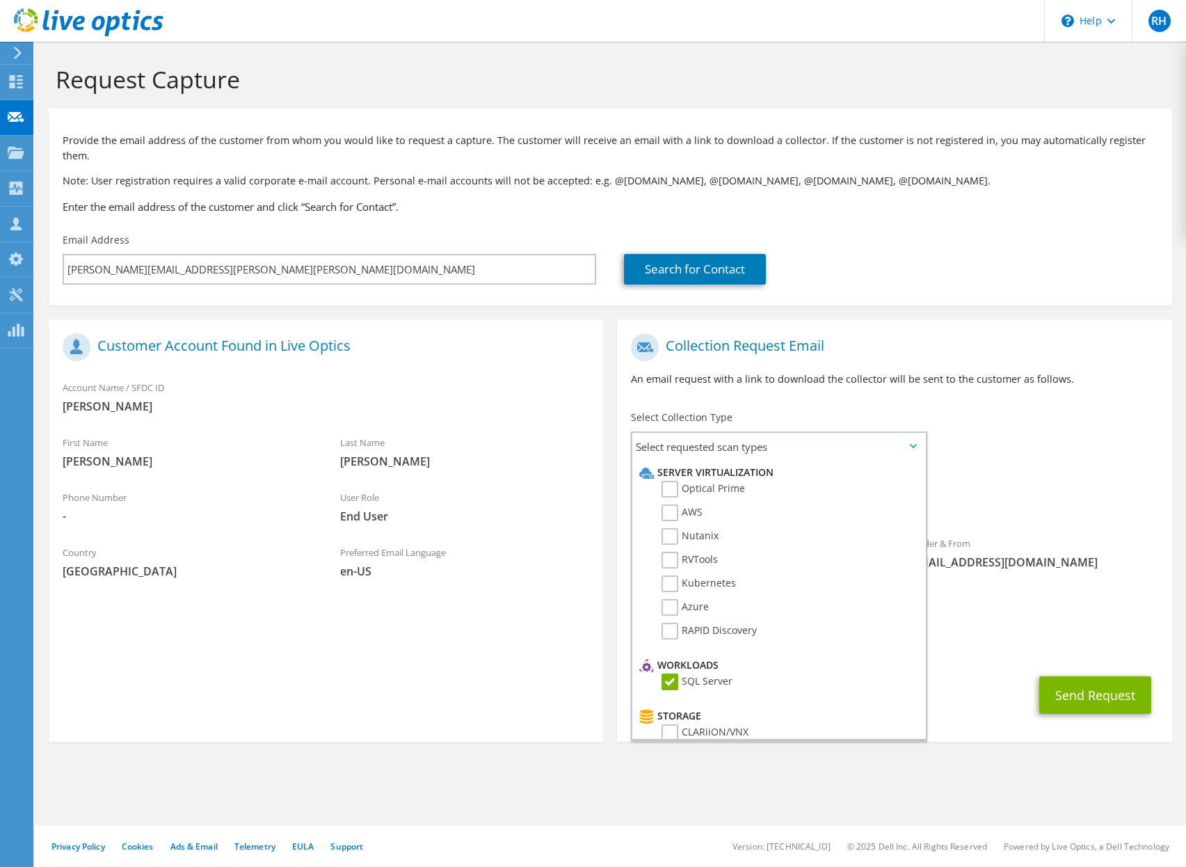 This screenshot has height=867, width=1186. Describe the element at coordinates (894, 379) in the screenshot. I see `p: An email request with a link to download the collector will be sent to the customer as follows.` at that location.